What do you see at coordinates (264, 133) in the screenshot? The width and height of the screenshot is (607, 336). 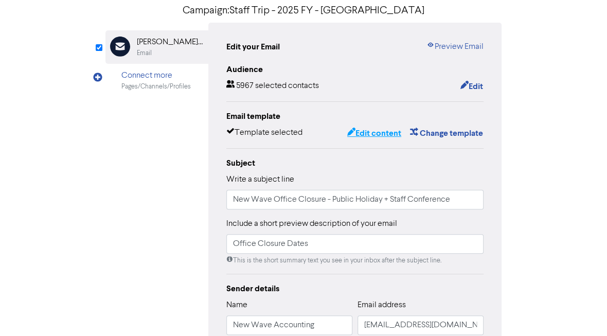 I see `div: Template selected` at bounding box center [264, 133].